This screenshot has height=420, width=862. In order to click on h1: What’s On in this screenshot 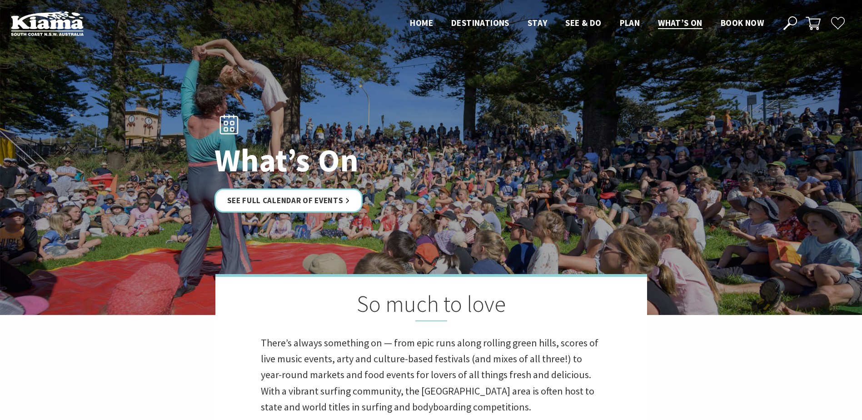, I will do `click(343, 160)`.